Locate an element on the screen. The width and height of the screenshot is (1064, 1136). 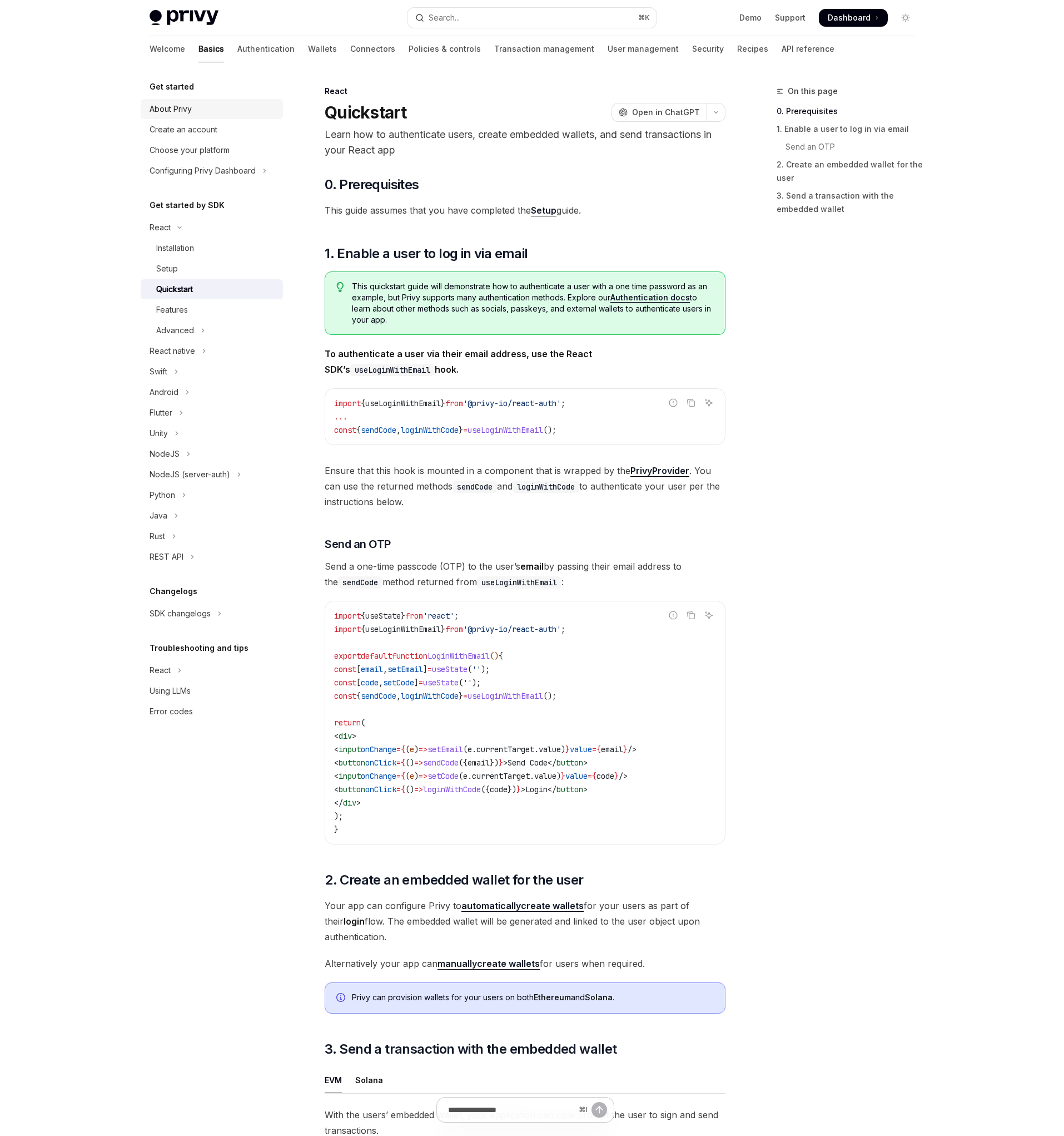
button: Toggle Swift section is located at coordinates (212, 371).